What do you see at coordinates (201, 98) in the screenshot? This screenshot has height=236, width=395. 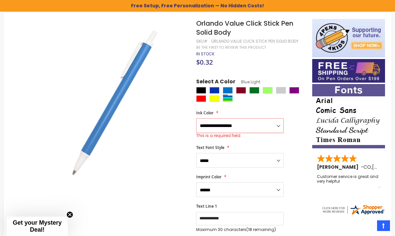 I see `div: Red` at bounding box center [201, 98].